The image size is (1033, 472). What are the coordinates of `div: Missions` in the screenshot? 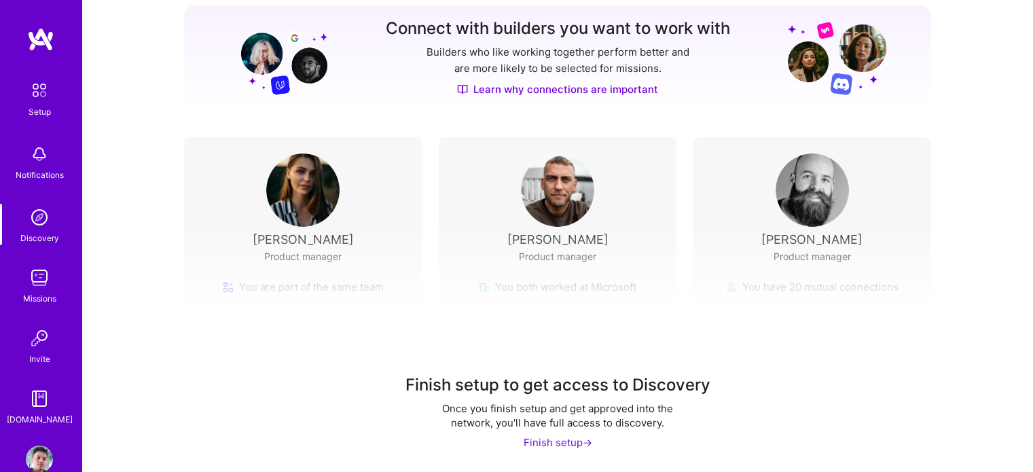 It's located at (39, 298).